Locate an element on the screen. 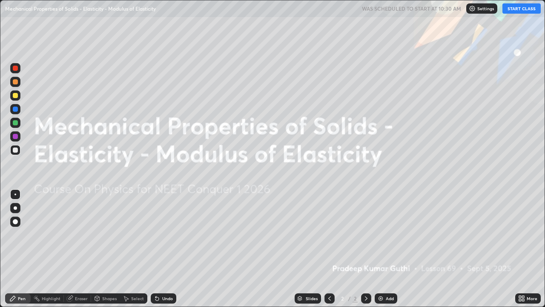 The height and width of the screenshot is (307, 545). div: Pen is located at coordinates (22, 298).